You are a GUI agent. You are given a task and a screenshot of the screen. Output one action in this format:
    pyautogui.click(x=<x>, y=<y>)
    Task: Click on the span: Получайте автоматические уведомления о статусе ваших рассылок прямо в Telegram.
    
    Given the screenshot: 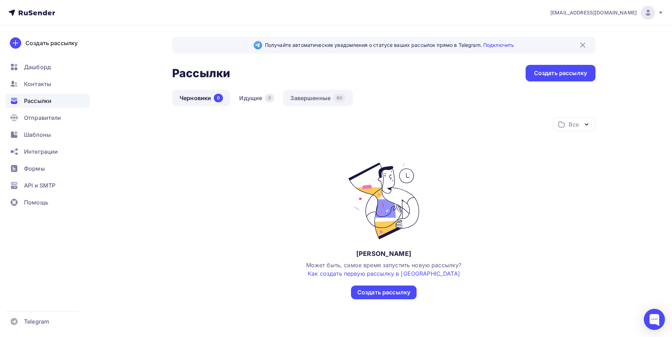 What is the action you would take?
    pyautogui.click(x=390, y=45)
    